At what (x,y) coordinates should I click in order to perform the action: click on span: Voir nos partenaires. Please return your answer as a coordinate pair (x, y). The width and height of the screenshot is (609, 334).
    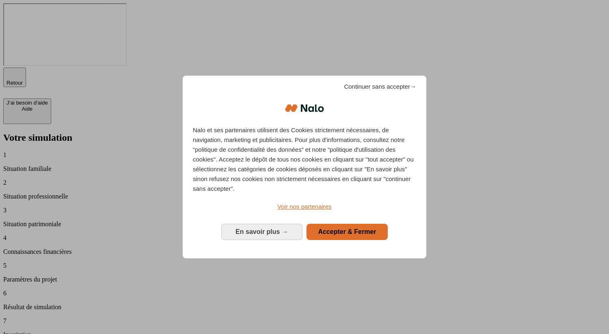
    Looking at the image, I should click on (304, 206).